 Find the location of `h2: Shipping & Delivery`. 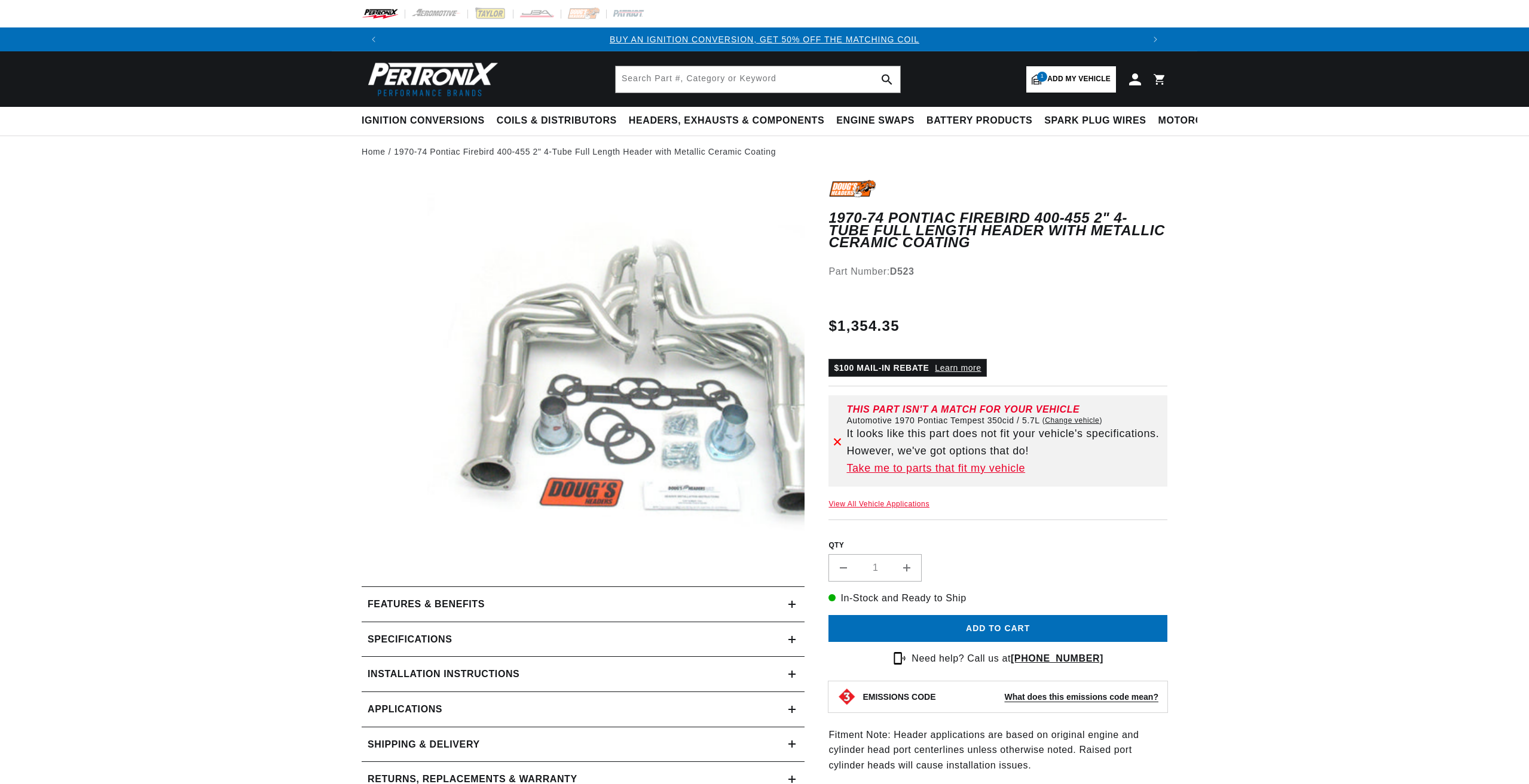

h2: Shipping & Delivery is located at coordinates (424, 745).